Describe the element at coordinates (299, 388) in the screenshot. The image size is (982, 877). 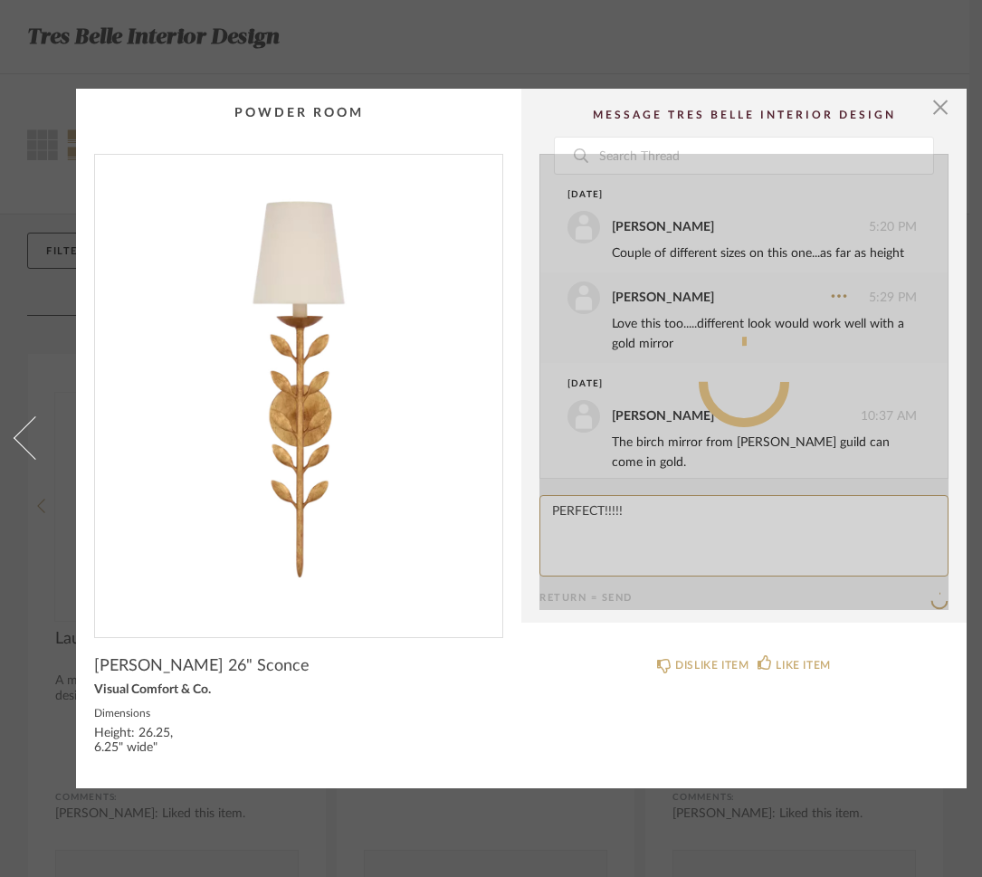
I see `img: 4b021e6d-6313-446d-be52-8b081c626ca8_1000x1000.jpg` at that location.